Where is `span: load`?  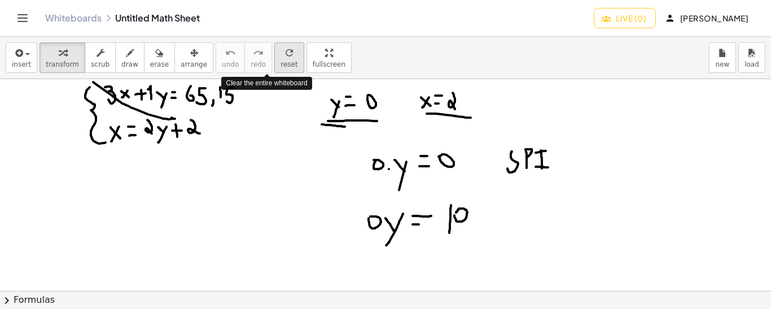
span: load is located at coordinates (752, 64).